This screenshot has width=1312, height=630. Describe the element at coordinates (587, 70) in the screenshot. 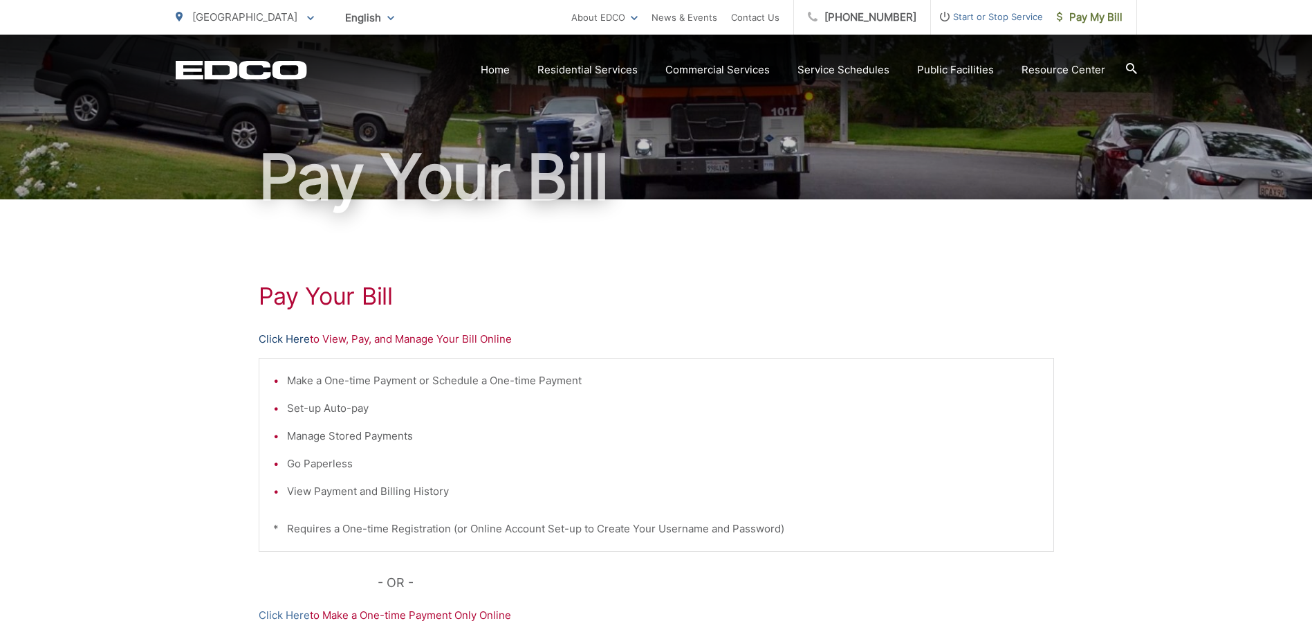

I see `a: Residential Services` at that location.